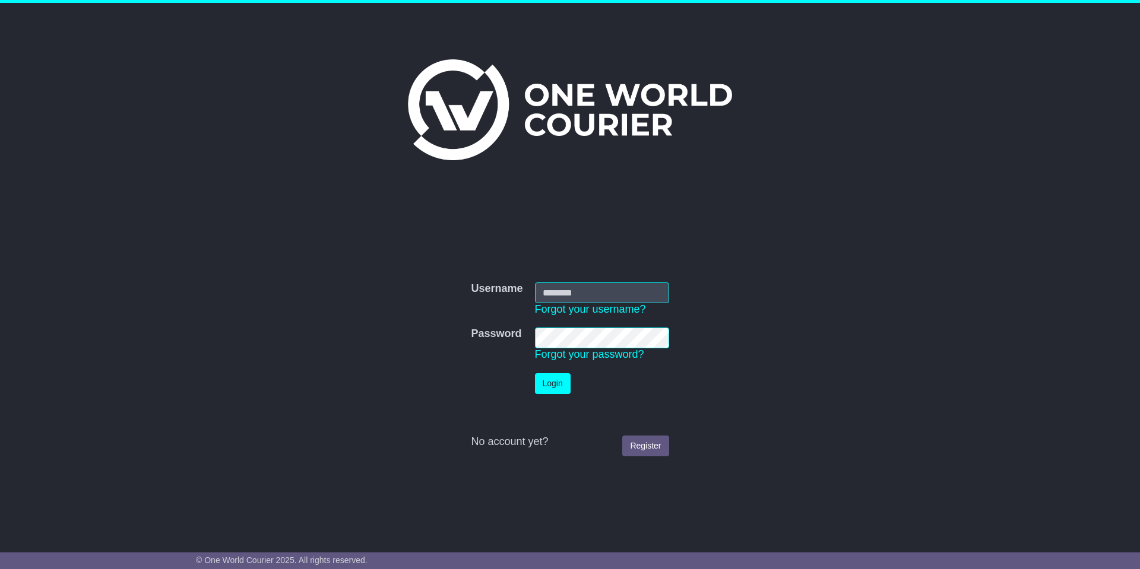  Describe the element at coordinates (496, 334) in the screenshot. I see `label: Password` at that location.